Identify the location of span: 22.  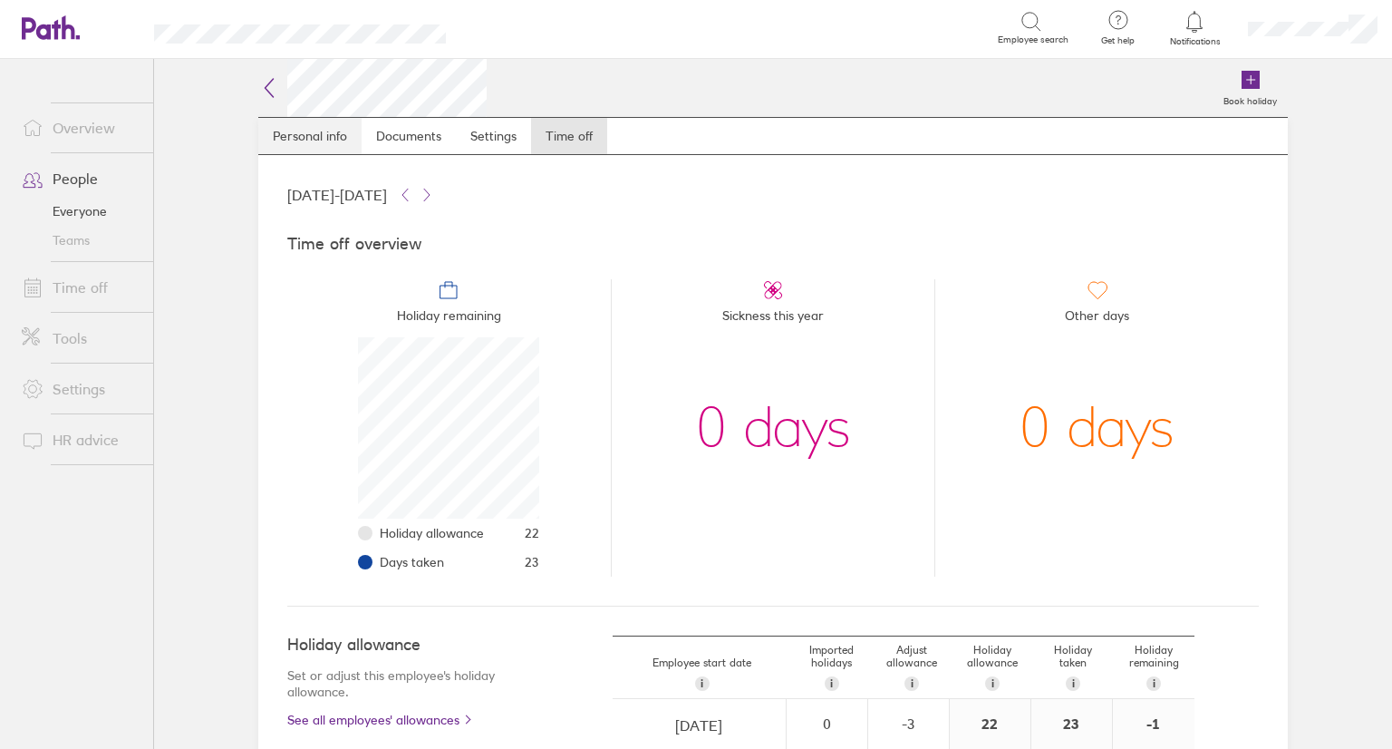
(532, 533).